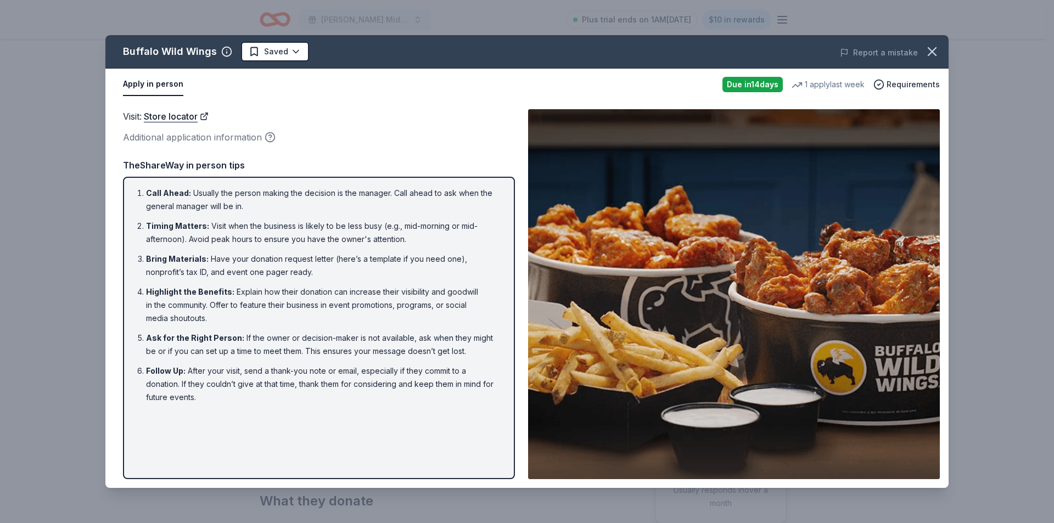 The image size is (1054, 523). What do you see at coordinates (907, 85) in the screenshot?
I see `button: Requirements` at bounding box center [907, 85].